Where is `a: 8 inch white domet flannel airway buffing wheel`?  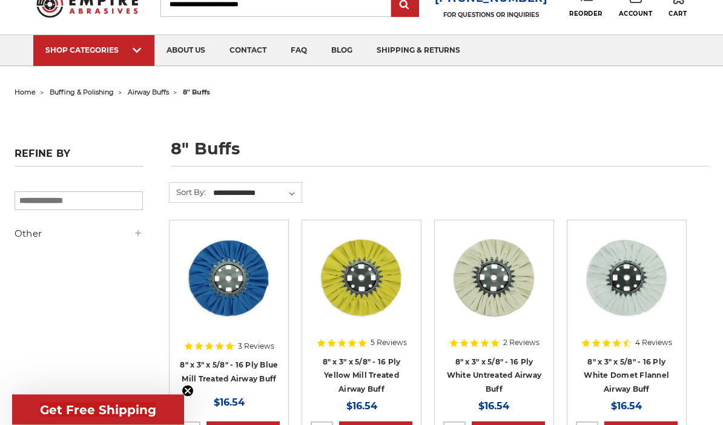
a: 8 inch white domet flannel airway buffing wheel is located at coordinates (626, 296).